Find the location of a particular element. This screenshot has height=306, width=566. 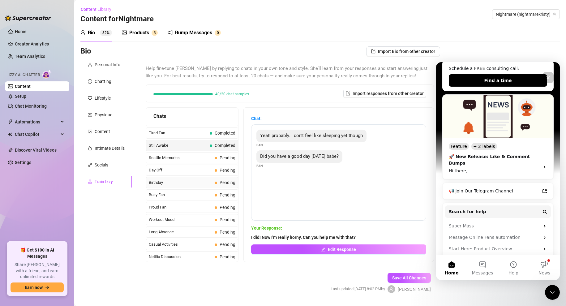

span: picture is located at coordinates (124, 32).